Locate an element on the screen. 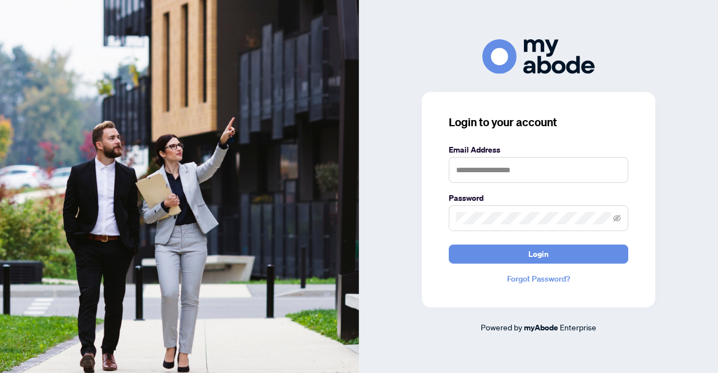  img: ma-logo is located at coordinates (539, 56).